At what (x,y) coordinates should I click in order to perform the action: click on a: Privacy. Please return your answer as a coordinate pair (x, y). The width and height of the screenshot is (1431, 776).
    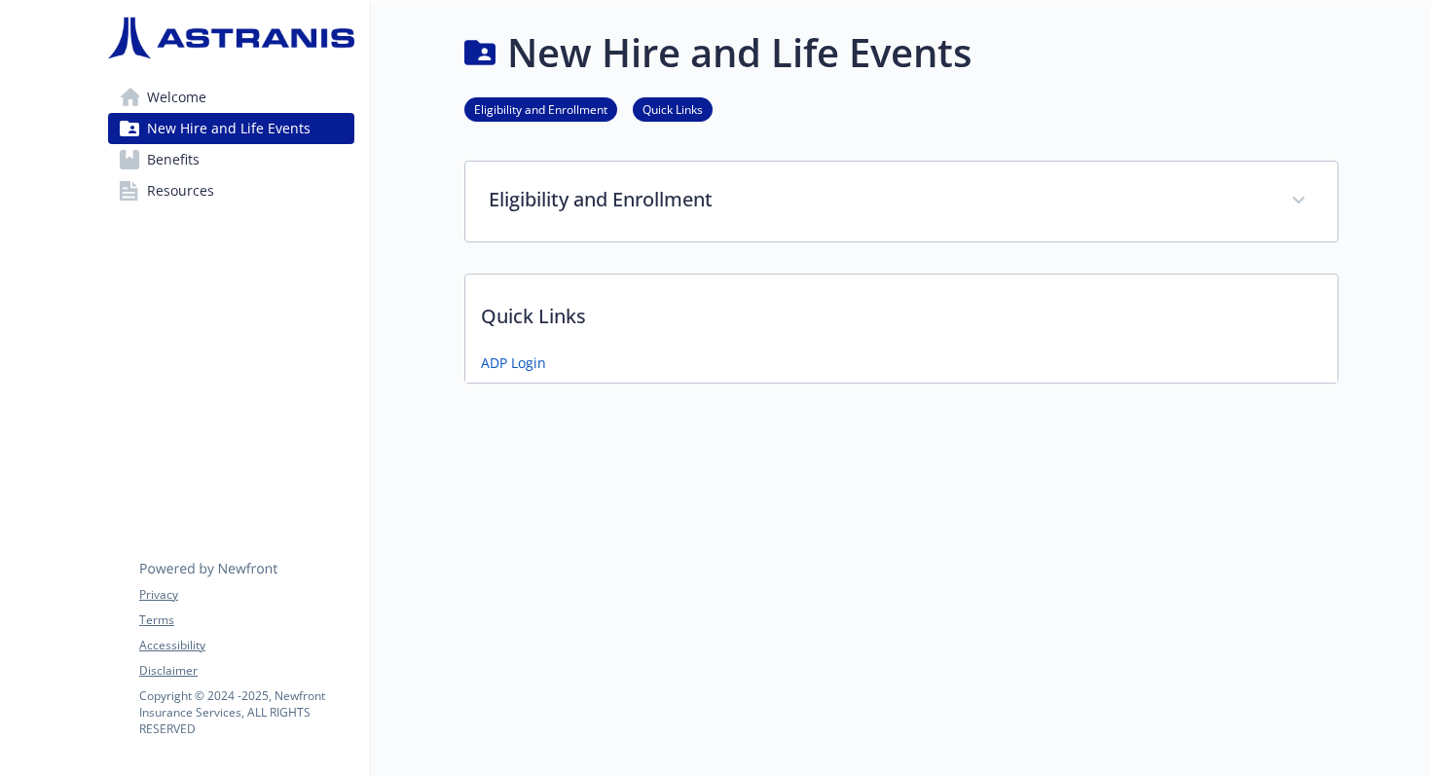
    Looking at the image, I should click on (246, 595).